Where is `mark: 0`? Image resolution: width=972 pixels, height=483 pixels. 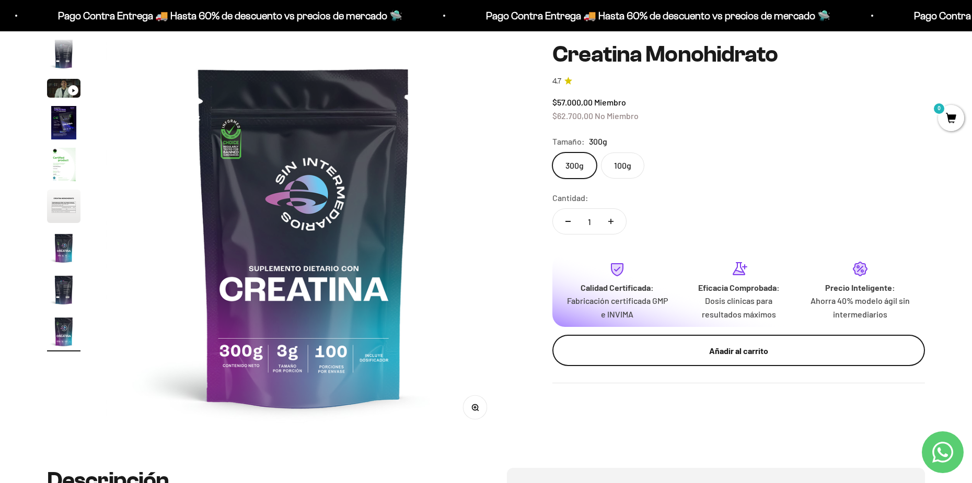
mark: 0 is located at coordinates (939, 109).